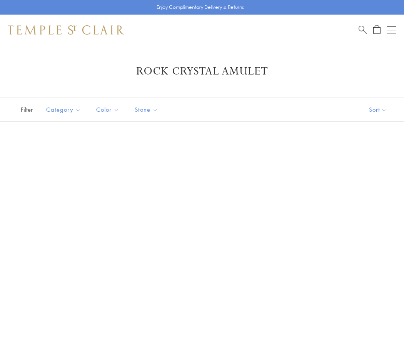  What do you see at coordinates (378, 110) in the screenshot?
I see `button: Show sort by` at bounding box center [378, 110].